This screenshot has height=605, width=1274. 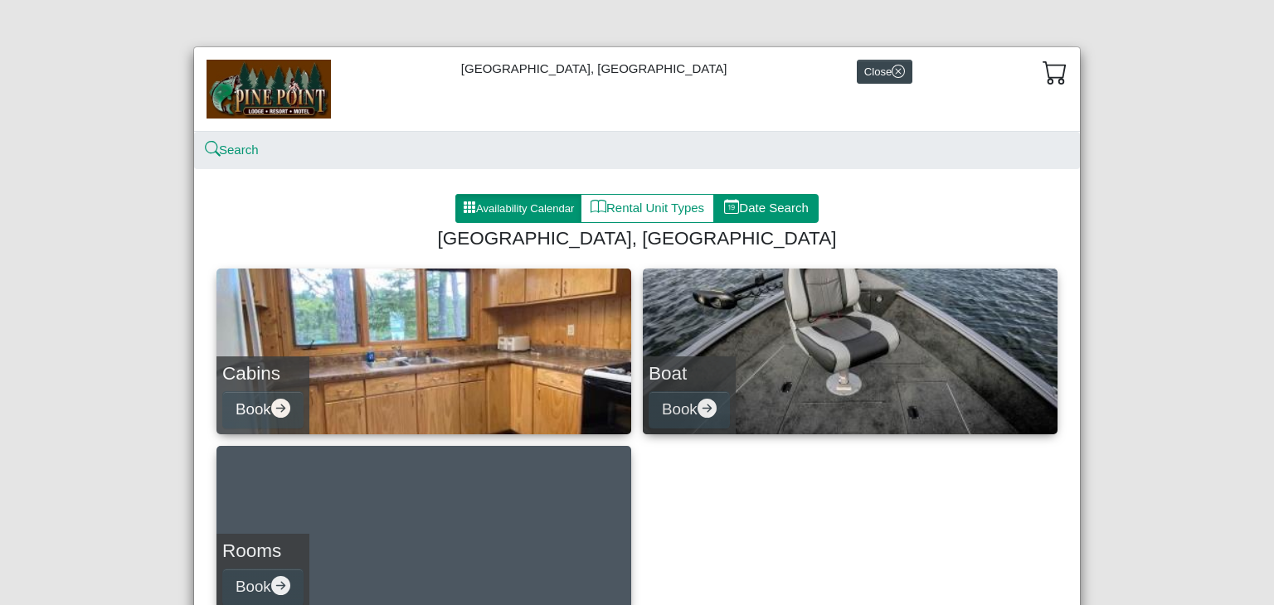 What do you see at coordinates (263, 373) in the screenshot?
I see `h4: Cabins` at bounding box center [263, 373].